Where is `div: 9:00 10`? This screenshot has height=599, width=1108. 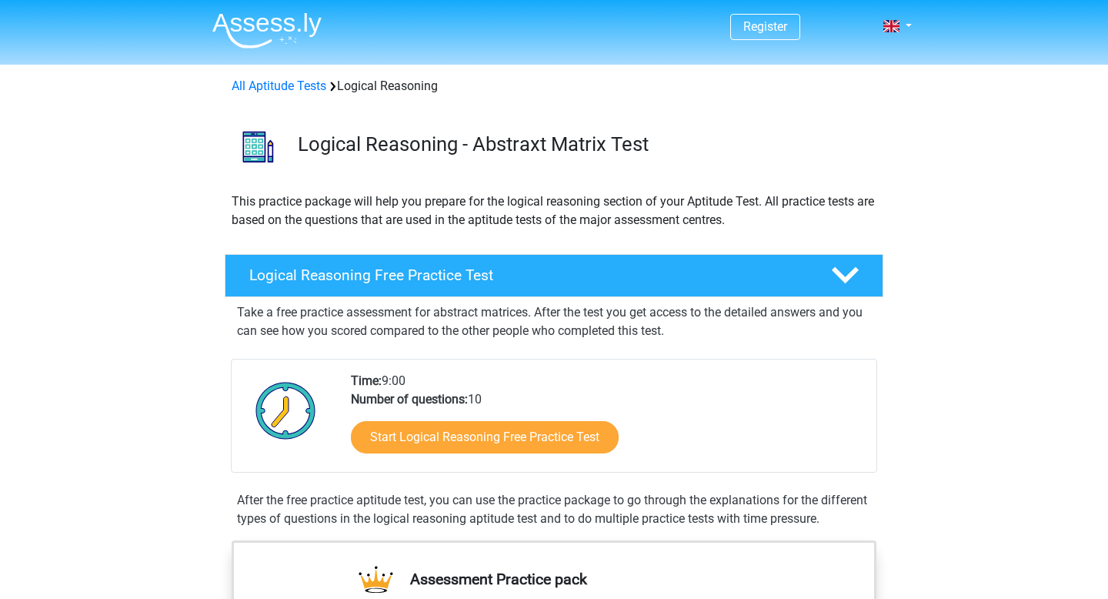
div: 9:00 10 is located at coordinates (607, 422).